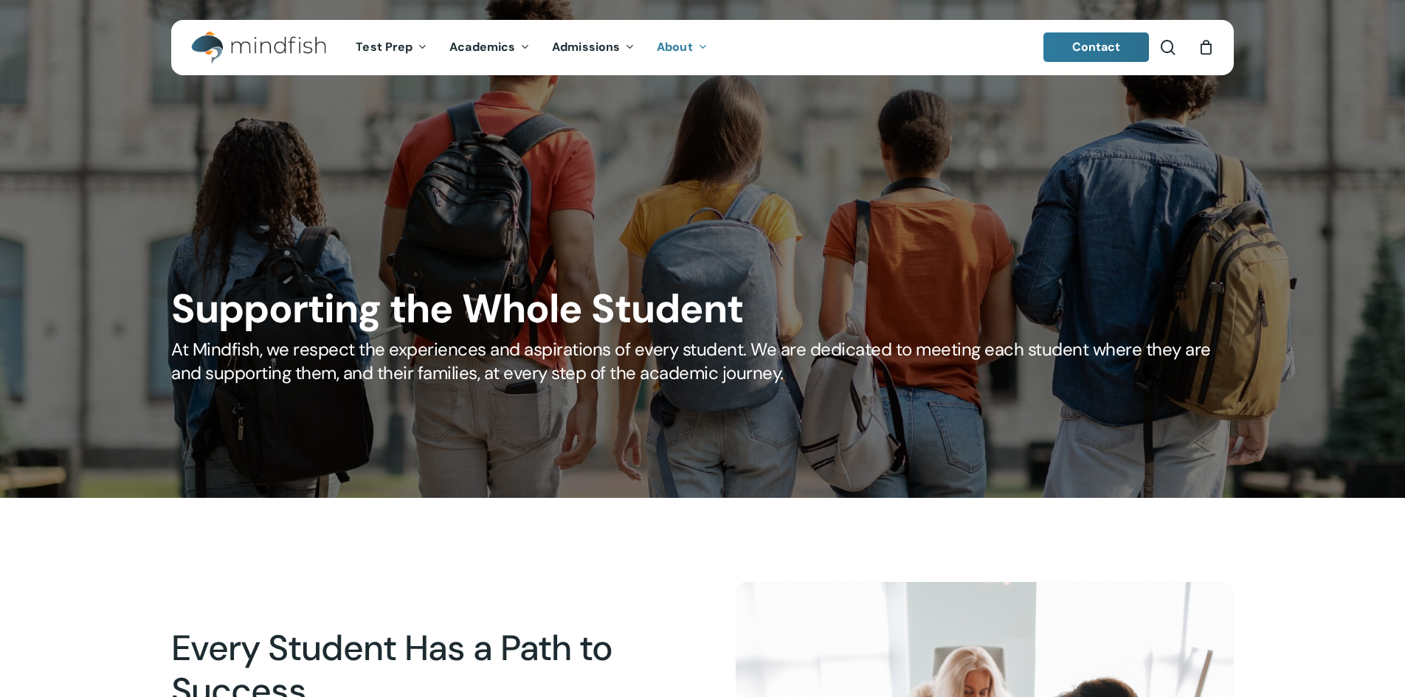  I want to click on span: Academics, so click(482, 46).